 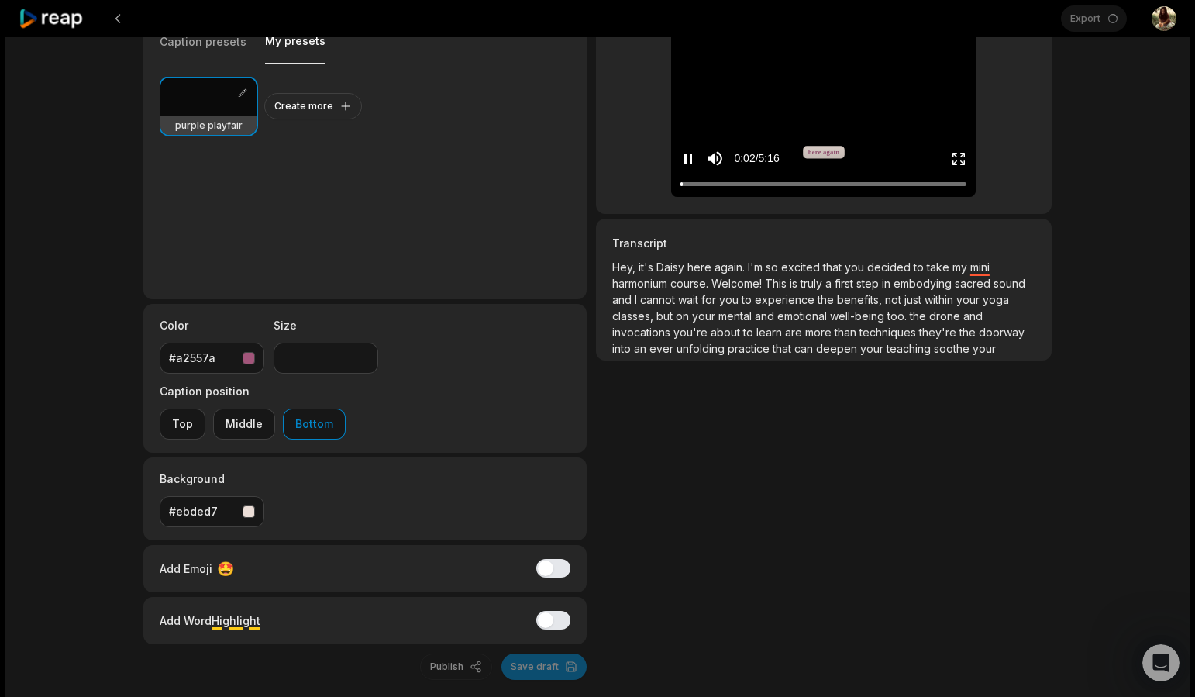 What do you see at coordinates (641, 283) in the screenshot?
I see `span: harmonium` at bounding box center [641, 283].